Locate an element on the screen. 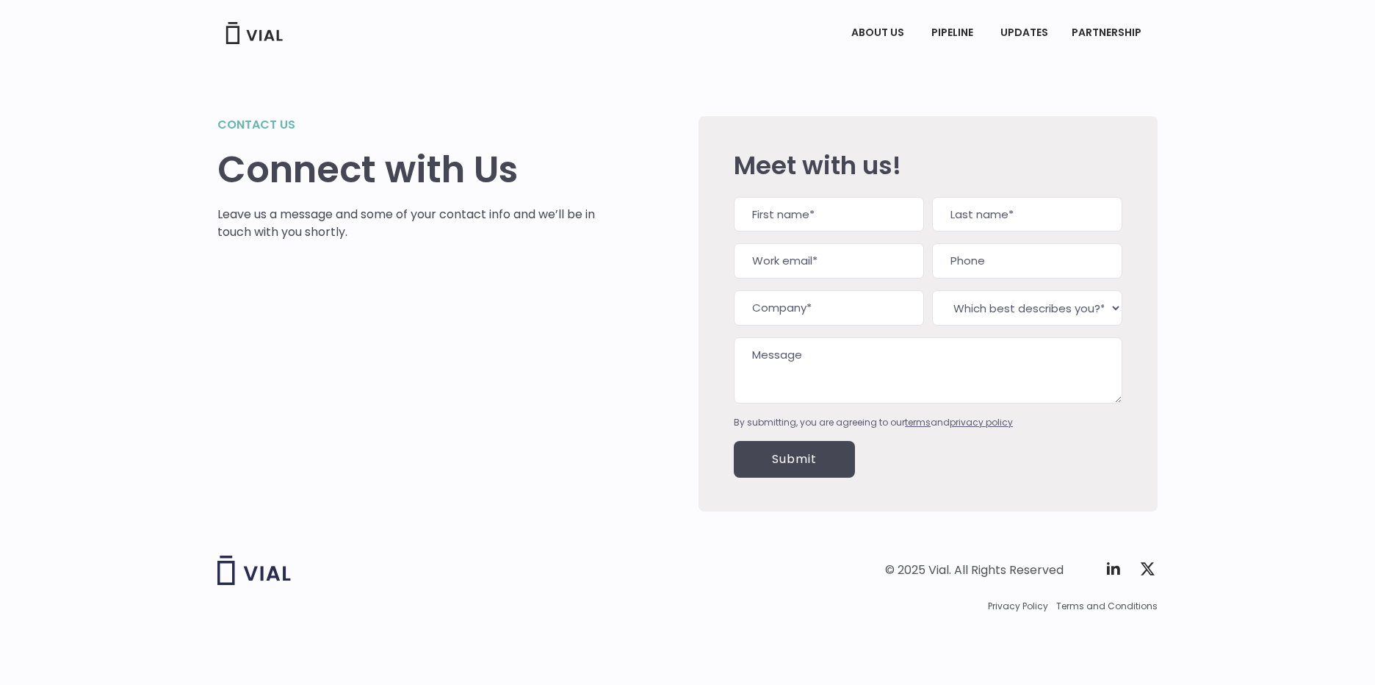 The height and width of the screenshot is (685, 1375). div: © 2025 Vial. All Rights Reserved is located at coordinates (974, 570).